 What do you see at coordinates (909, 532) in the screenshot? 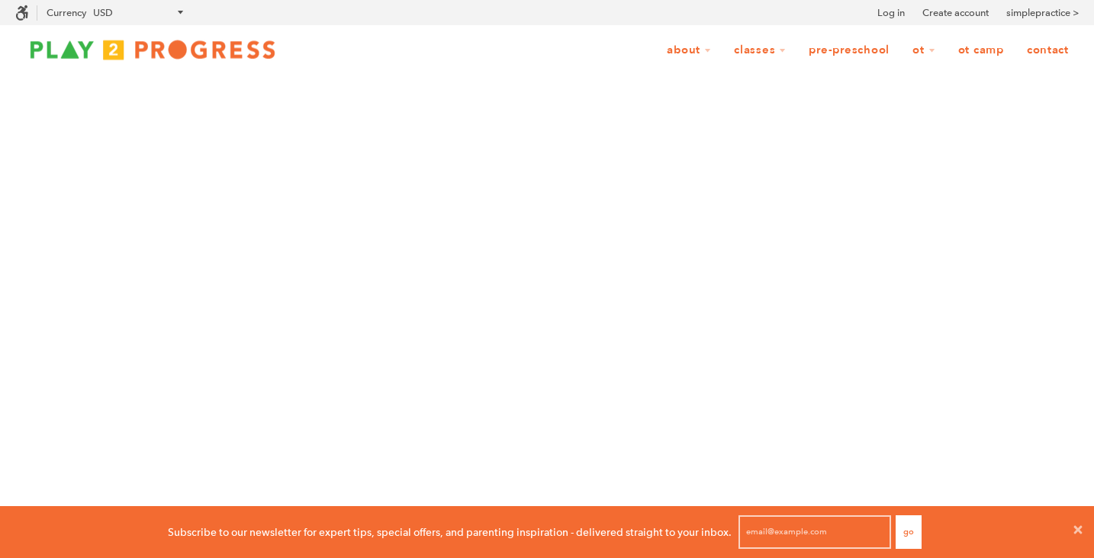
I see `button: Go` at bounding box center [909, 532].